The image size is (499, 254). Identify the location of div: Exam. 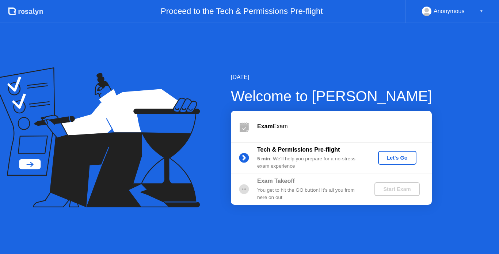
(344, 127).